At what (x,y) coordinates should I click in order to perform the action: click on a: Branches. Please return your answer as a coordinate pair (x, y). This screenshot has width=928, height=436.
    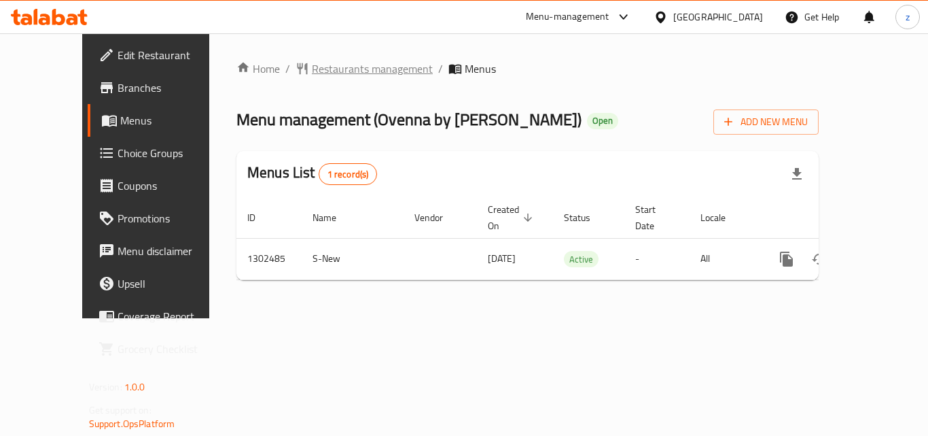
    Looking at the image, I should click on (162, 88).